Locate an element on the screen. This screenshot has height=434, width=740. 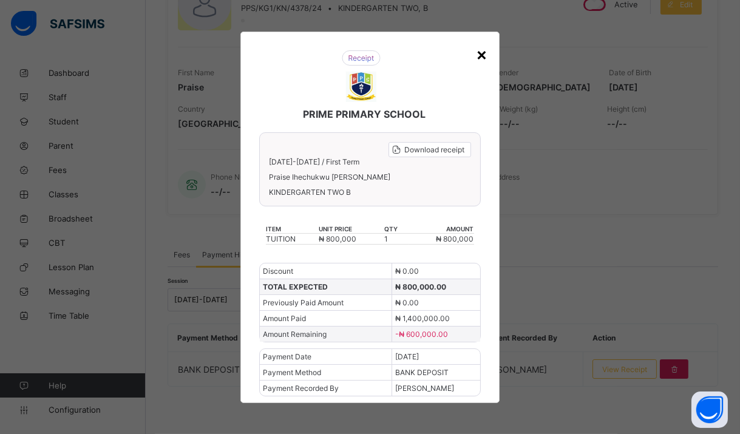
span: Previously Paid Amount is located at coordinates (303, 302).